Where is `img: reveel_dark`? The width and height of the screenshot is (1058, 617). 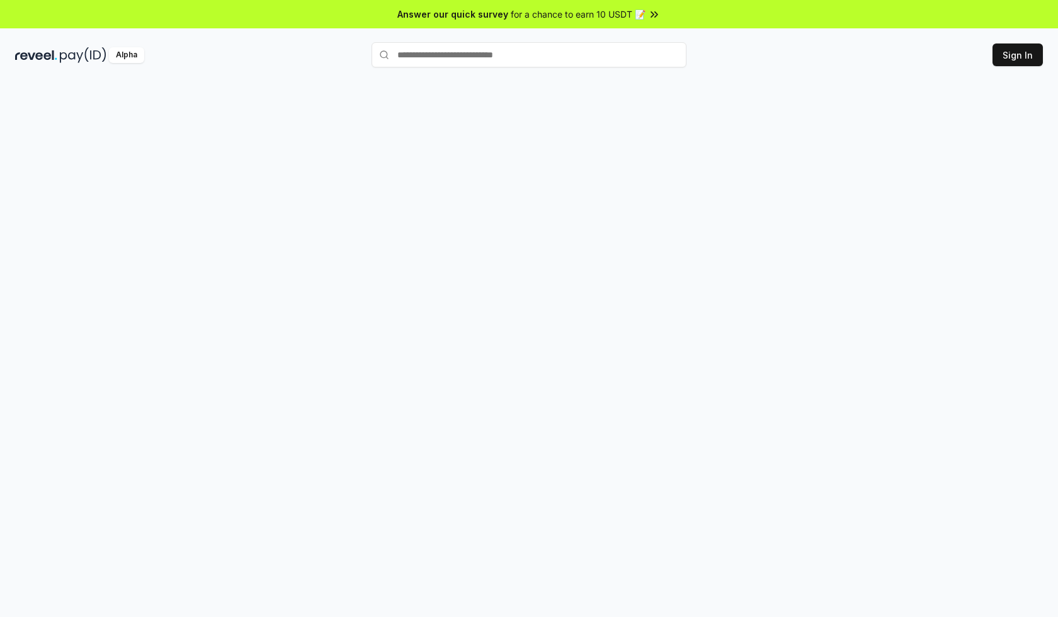 img: reveel_dark is located at coordinates (36, 55).